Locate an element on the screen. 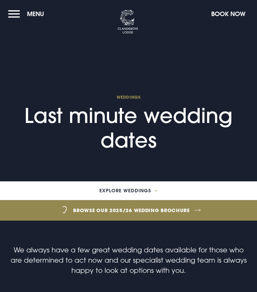 This screenshot has width=257, height=292. img: Clandeboye Lodge is located at coordinates (128, 22).